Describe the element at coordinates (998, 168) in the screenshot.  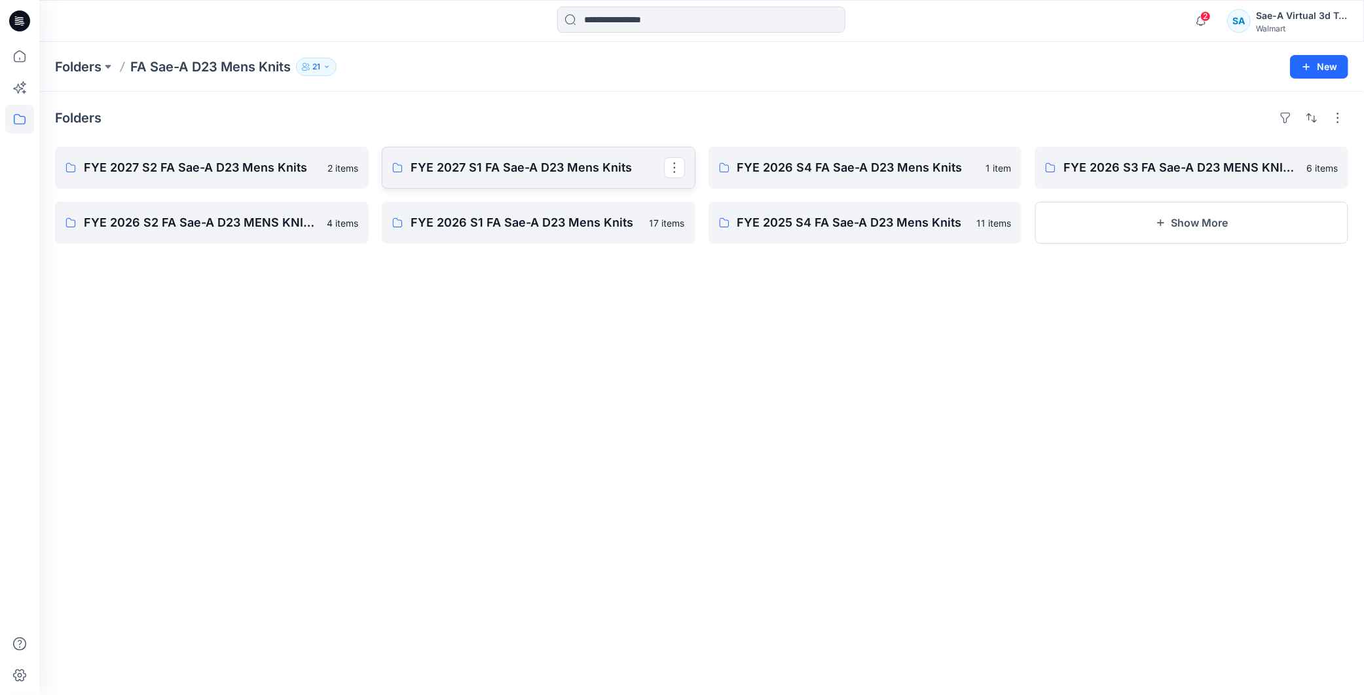
I see `p: 1 item` at that location.